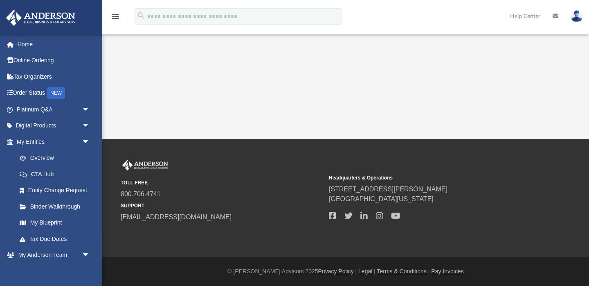 The width and height of the screenshot is (589, 286). I want to click on a: Privacy Policy |, so click(338, 271).